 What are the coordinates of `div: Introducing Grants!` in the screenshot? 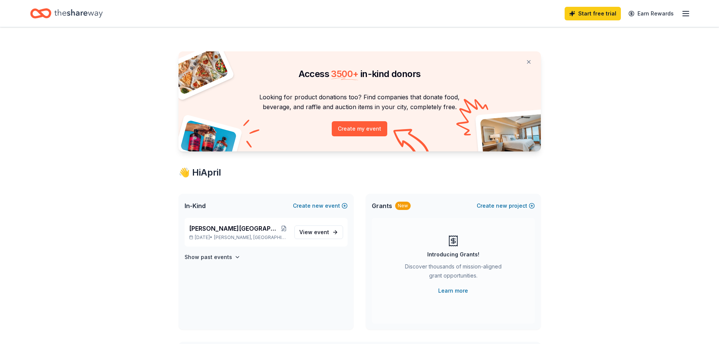 It's located at (453, 254).